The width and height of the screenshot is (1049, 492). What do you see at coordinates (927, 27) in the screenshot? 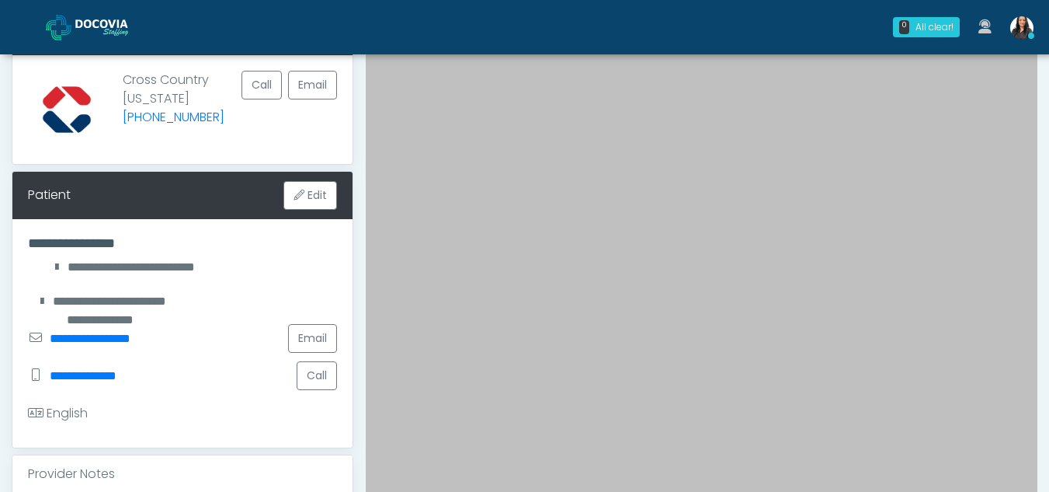
I see `a: 0 All clear!` at bounding box center [927, 27].